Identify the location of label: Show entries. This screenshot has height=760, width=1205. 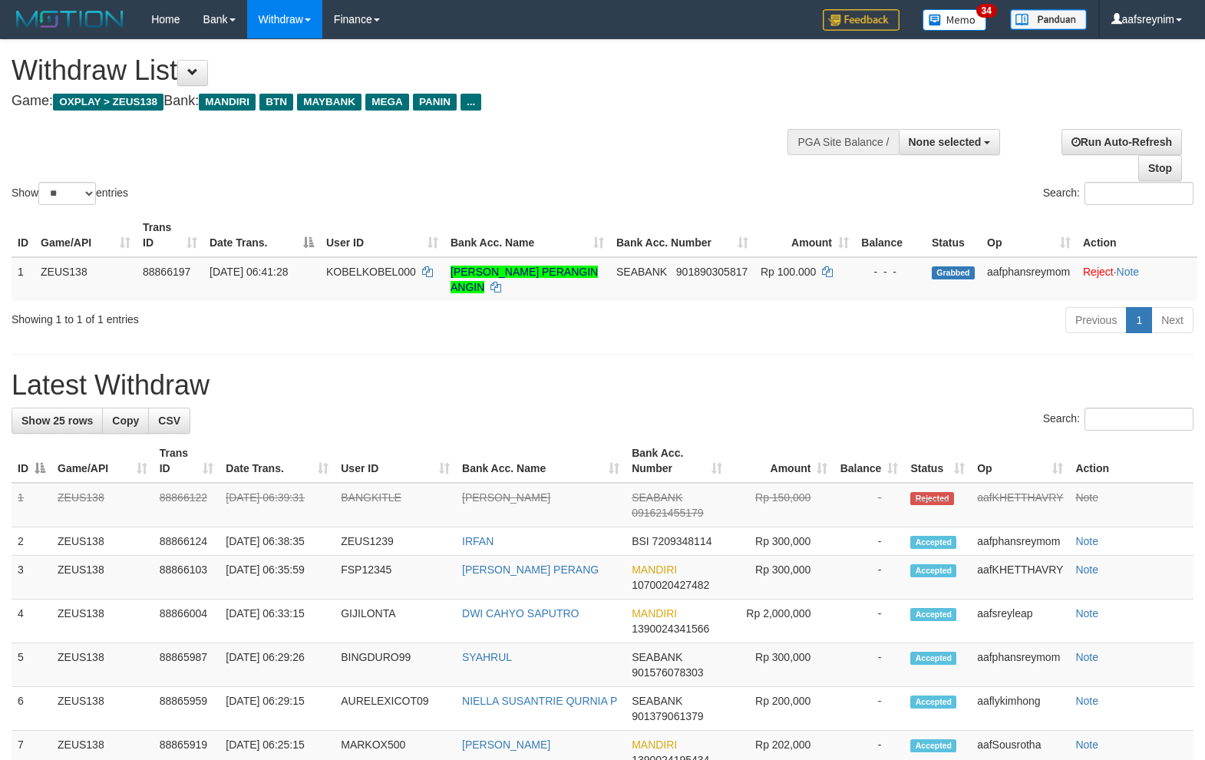
(70, 193).